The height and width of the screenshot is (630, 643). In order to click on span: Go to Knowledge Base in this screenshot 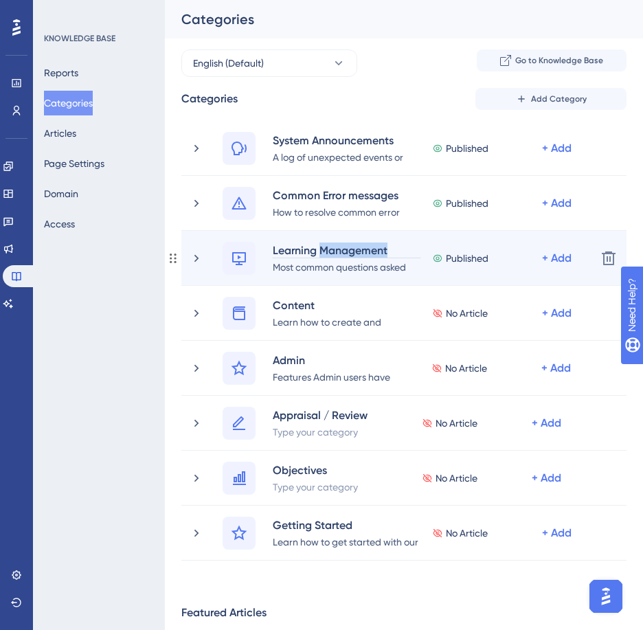, I will do `click(559, 60)`.